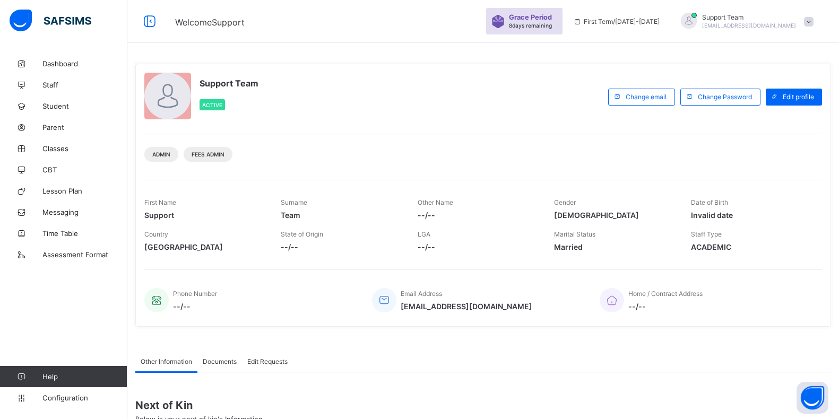 This screenshot has width=839, height=419. I want to click on span: Time Table, so click(85, 234).